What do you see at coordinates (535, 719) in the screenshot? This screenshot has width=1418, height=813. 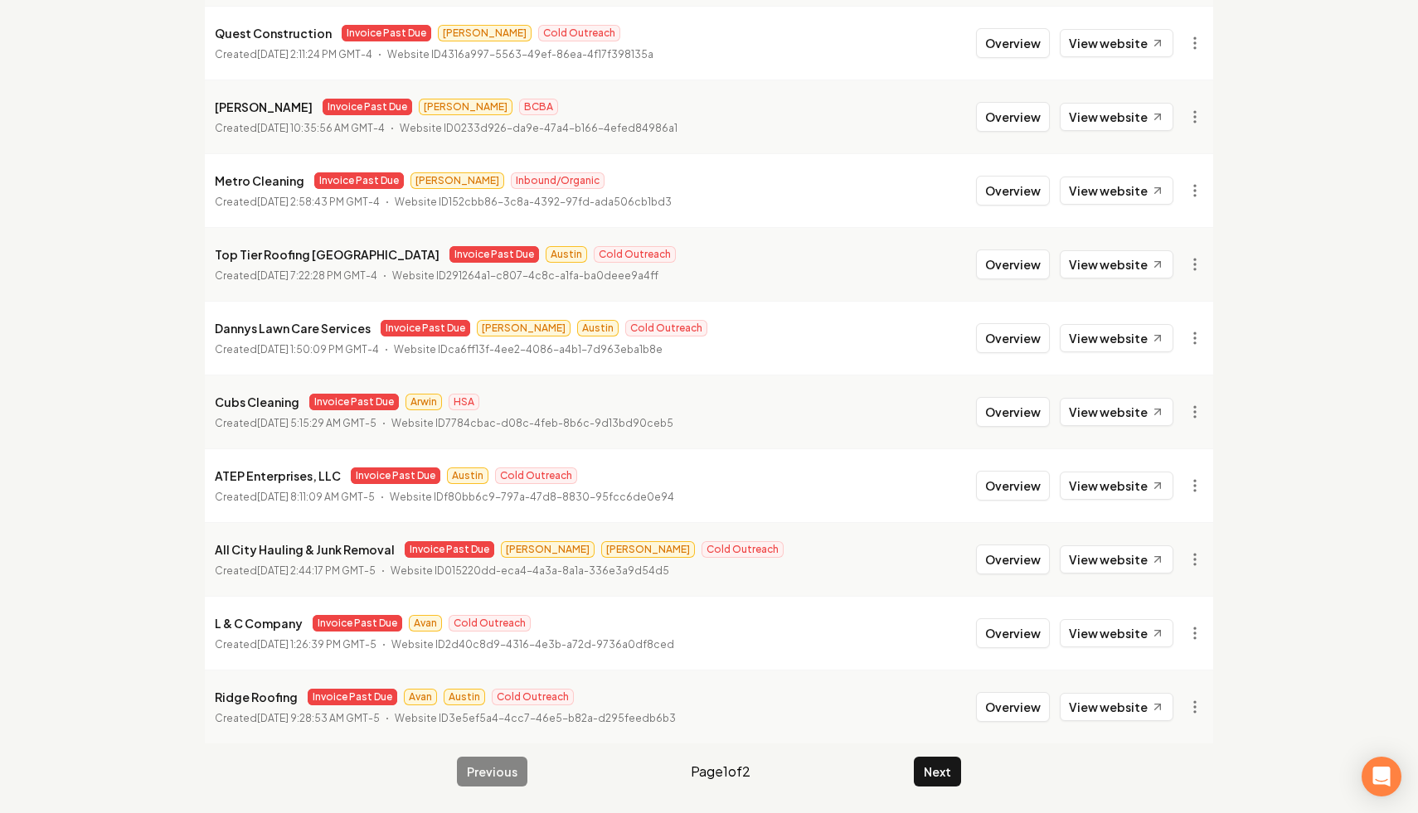 I see `p: Website ID 3e5ef5a4-4cc7-46e5-b82a-d295feedb6b3` at bounding box center [535, 719].